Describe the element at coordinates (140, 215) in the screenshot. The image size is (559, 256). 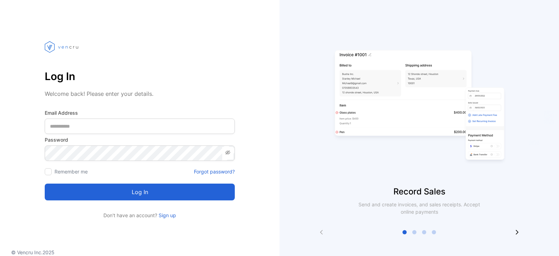
I see `p: Don't have an account?` at that location.